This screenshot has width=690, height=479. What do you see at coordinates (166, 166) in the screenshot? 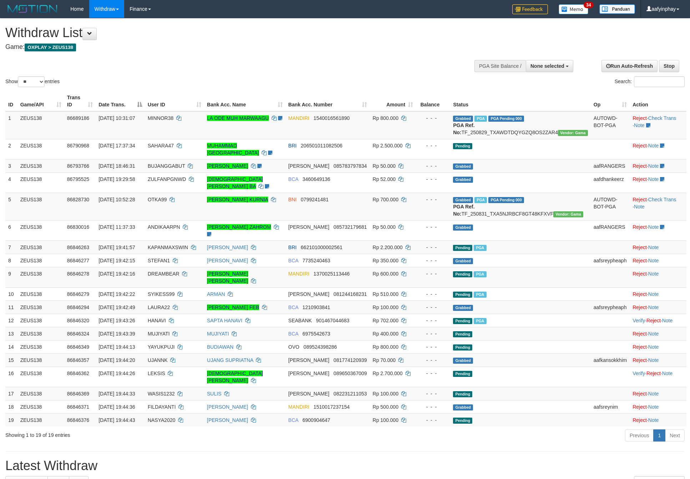
I see `span: BUJANGGABUT` at bounding box center [166, 166].